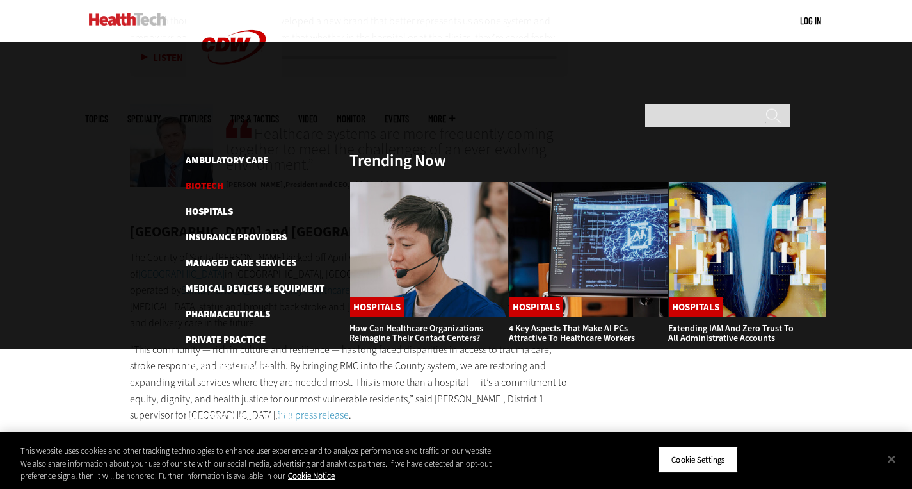  What do you see at coordinates (350, 382) in the screenshot?
I see `p: “This community — rich in culture and resilience — has long faced disparities in access to trauma...` at bounding box center [350, 382].